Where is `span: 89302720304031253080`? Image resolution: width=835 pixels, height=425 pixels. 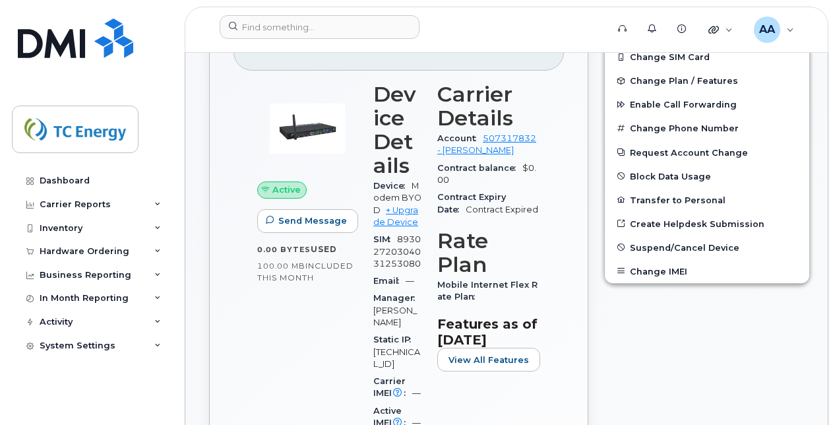 span: 89302720304031253080 is located at coordinates (397, 251).